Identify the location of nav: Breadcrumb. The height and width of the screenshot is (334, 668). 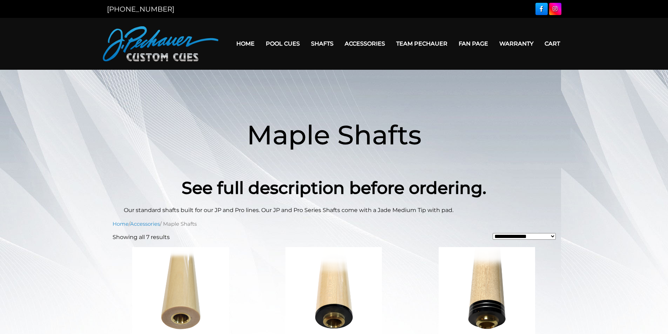
(334, 224).